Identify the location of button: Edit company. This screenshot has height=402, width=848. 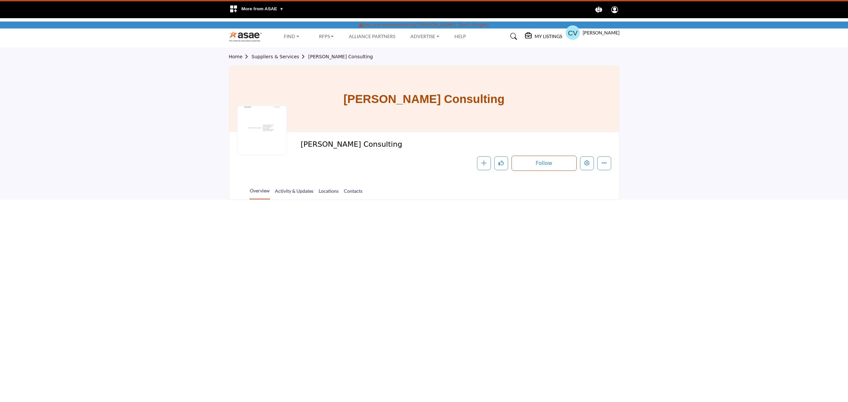
(587, 163).